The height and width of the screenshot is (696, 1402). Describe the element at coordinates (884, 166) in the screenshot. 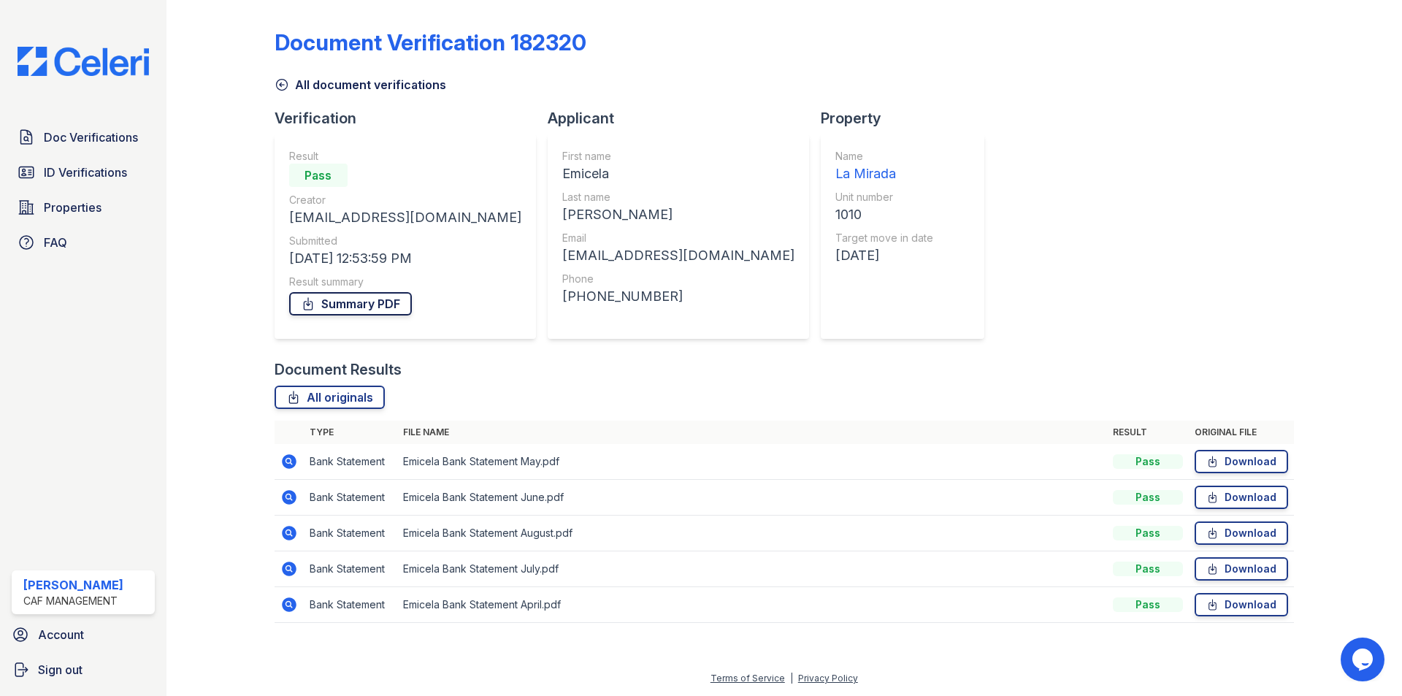

I see `a: Name La Mirada` at that location.